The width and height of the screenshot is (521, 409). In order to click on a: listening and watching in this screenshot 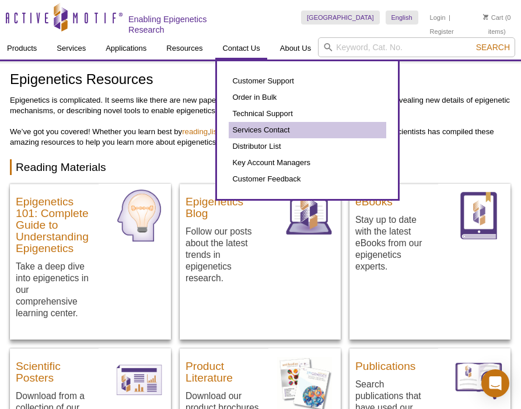, I will do `click(248, 131)`.